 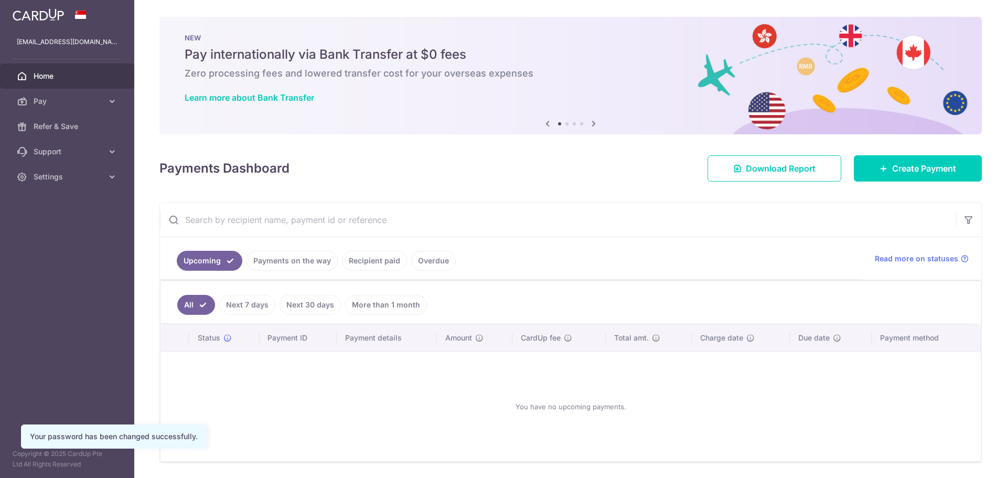 What do you see at coordinates (209, 338) in the screenshot?
I see `span: Status` at bounding box center [209, 338].